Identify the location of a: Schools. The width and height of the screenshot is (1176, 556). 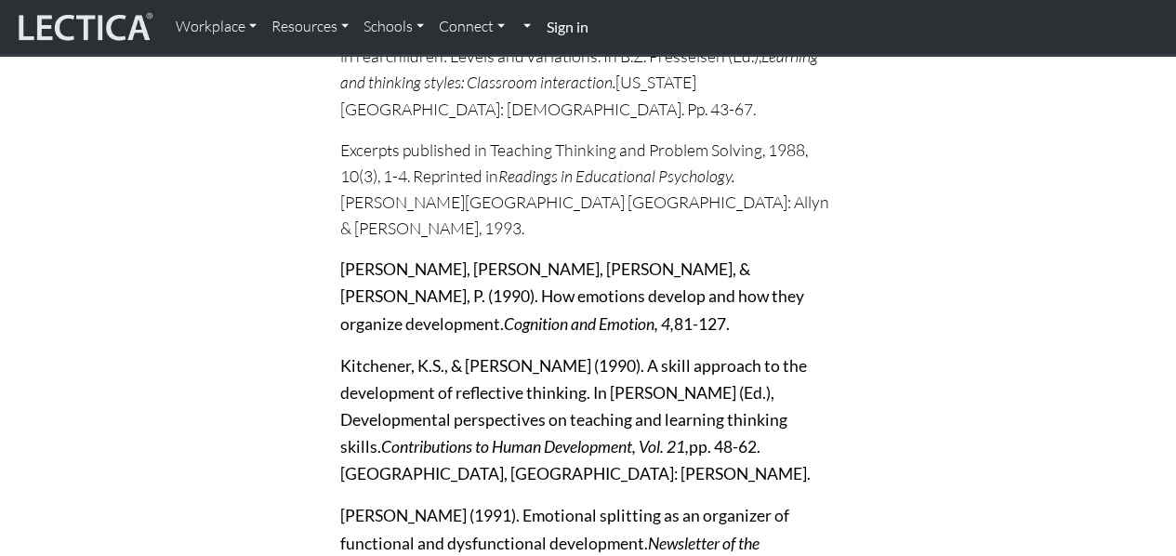
(393, 27).